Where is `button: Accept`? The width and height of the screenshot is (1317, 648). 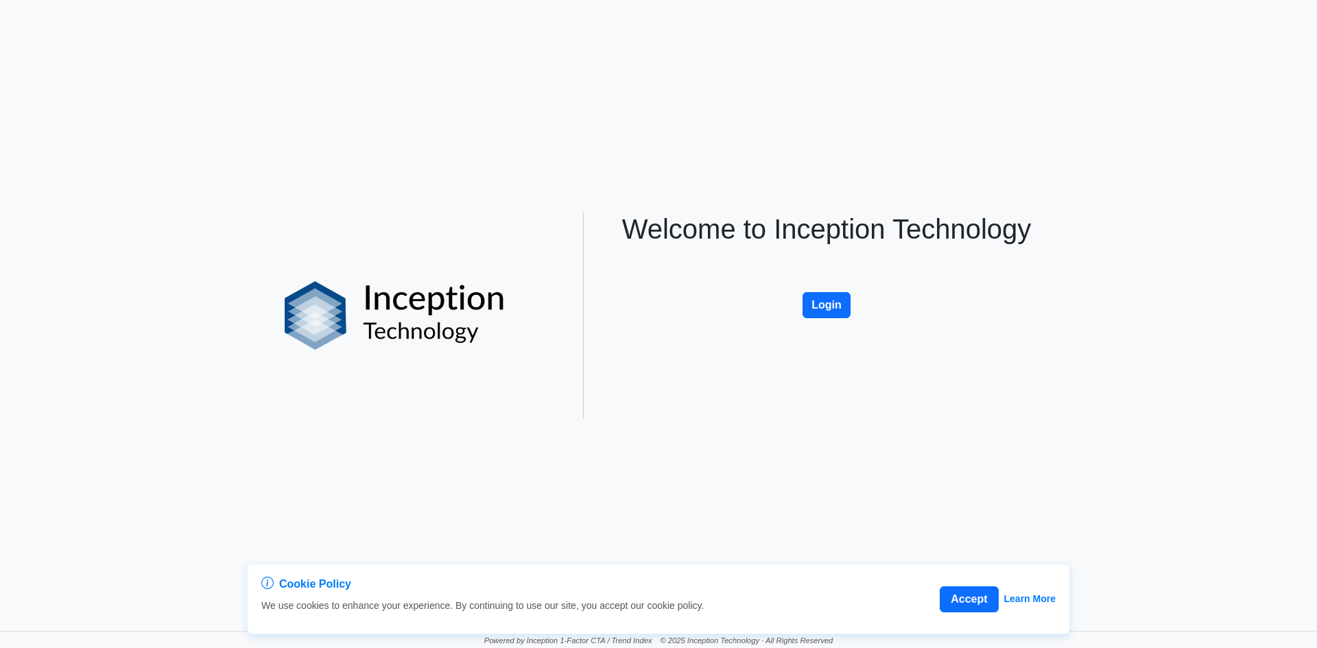
button: Accept is located at coordinates (968, 599).